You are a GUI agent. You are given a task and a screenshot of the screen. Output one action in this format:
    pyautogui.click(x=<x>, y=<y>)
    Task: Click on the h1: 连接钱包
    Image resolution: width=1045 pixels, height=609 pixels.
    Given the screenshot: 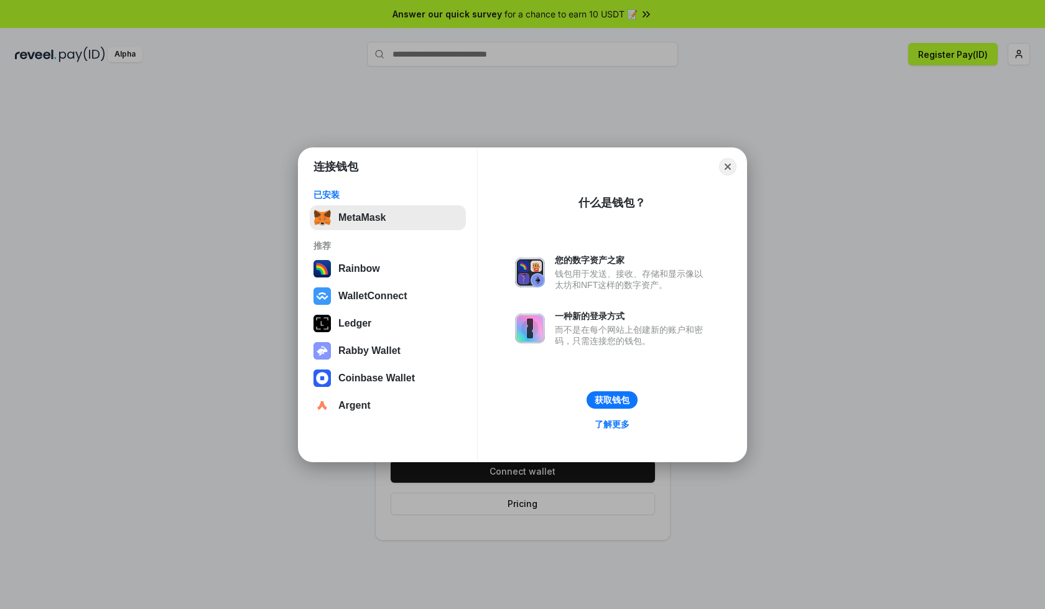 What is the action you would take?
    pyautogui.click(x=336, y=167)
    